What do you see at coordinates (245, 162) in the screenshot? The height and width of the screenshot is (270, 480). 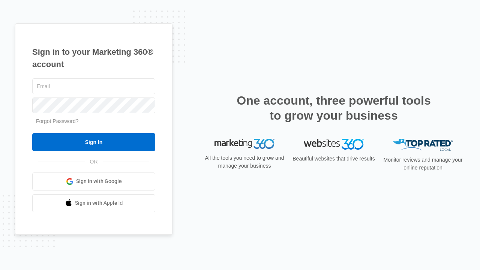 I see `p: All the tools you need to grow and manage your business` at bounding box center [245, 162].